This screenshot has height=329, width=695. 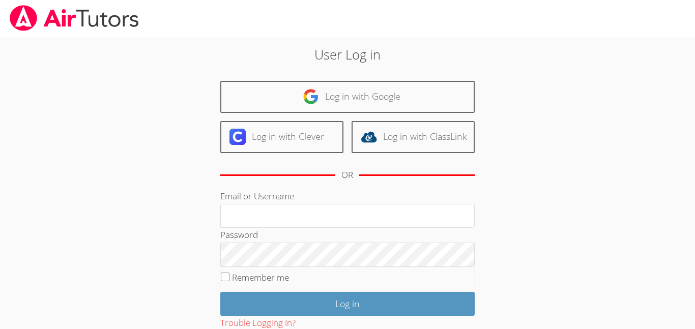 I want to click on img: classlink-logo-d6bb404cc1216ec64c9a2012d9dc4662098be43eaf13dc465df04b49fa7ab582.svg, so click(x=369, y=137).